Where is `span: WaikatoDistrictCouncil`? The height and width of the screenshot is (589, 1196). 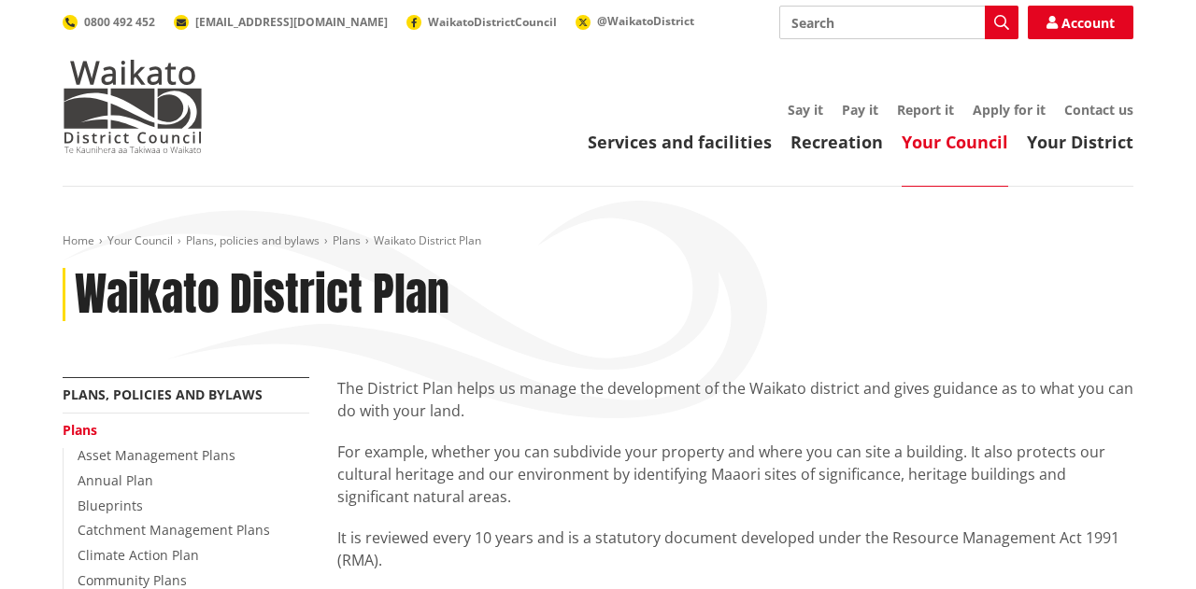 span: WaikatoDistrictCouncil is located at coordinates (492, 21).